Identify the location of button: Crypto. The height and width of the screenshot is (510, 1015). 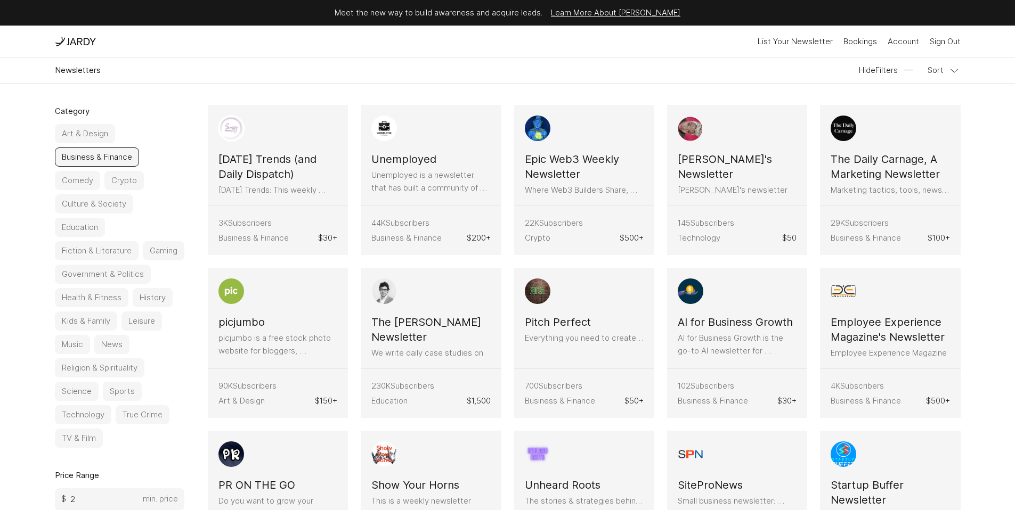
(124, 181).